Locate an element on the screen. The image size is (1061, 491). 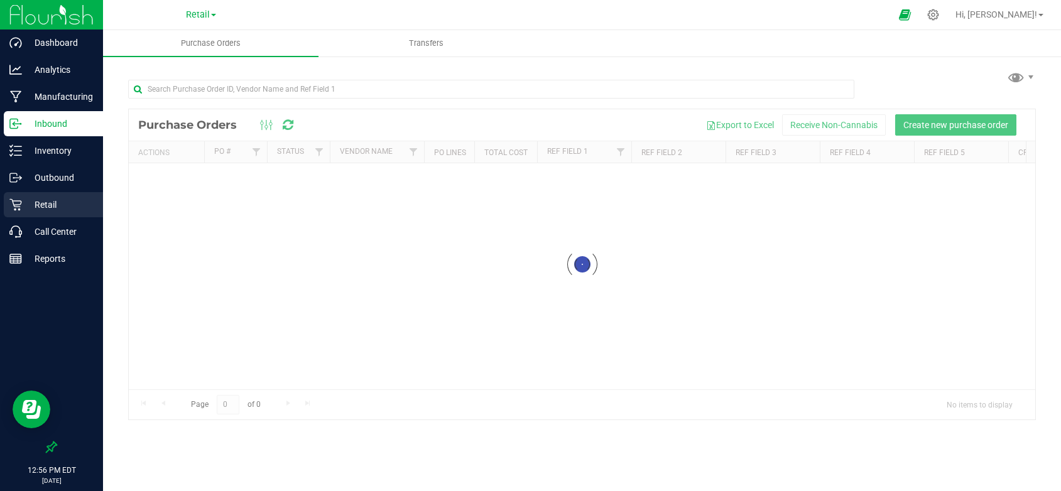
inline-svg: Call Center is located at coordinates (16, 232).